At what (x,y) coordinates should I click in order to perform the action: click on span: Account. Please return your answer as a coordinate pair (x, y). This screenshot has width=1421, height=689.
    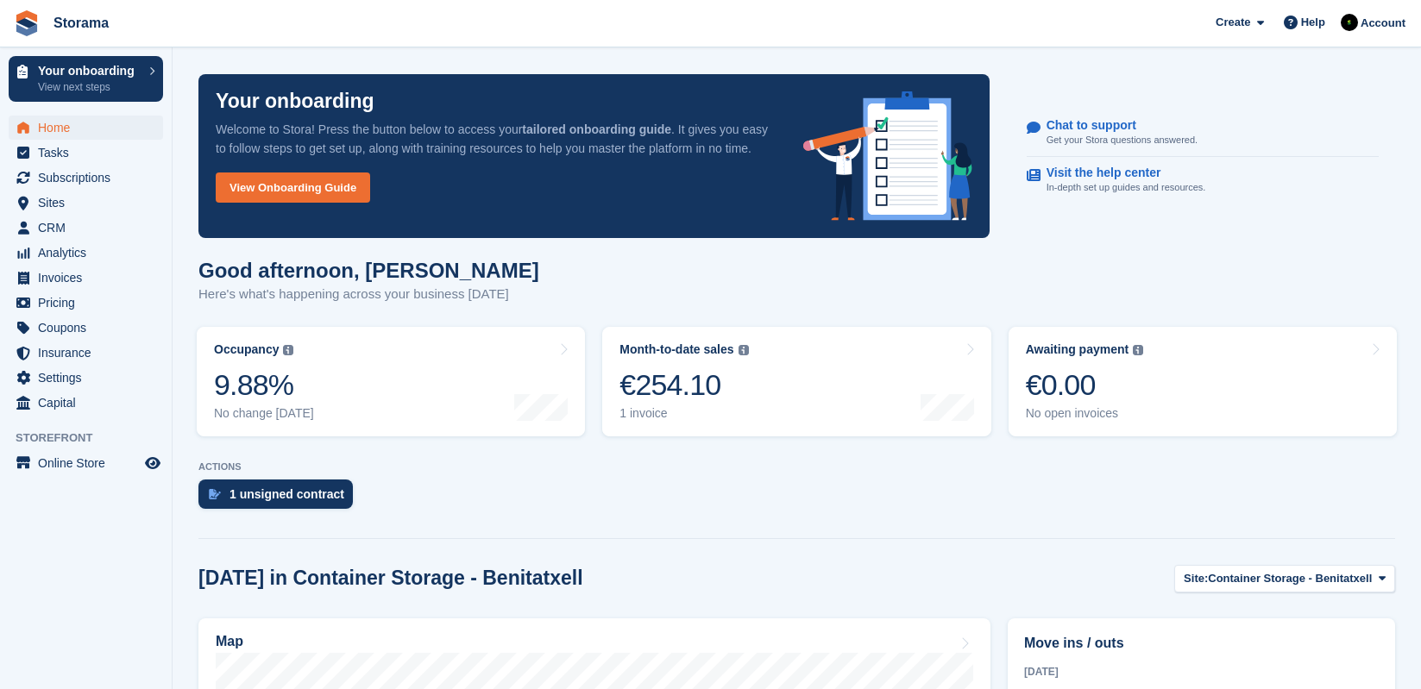
    Looking at the image, I should click on (1383, 23).